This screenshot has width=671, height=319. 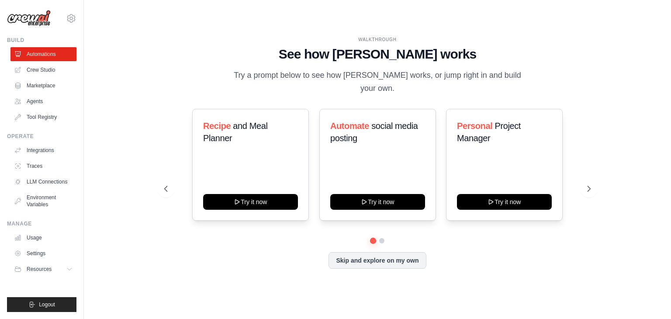 What do you see at coordinates (43, 117) in the screenshot?
I see `a: Tool Registry` at bounding box center [43, 117].